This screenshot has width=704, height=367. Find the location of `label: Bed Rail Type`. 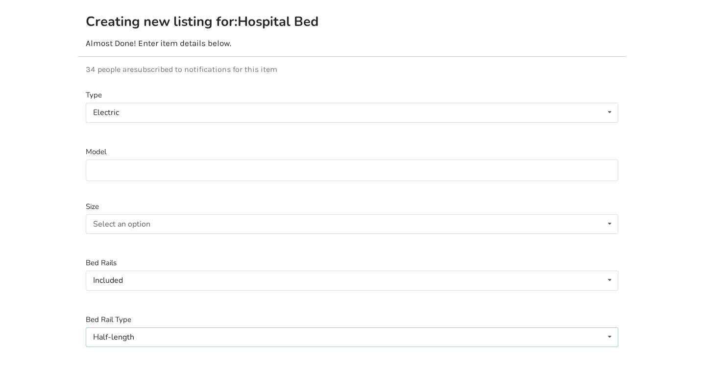

label: Bed Rail Type is located at coordinates (352, 320).